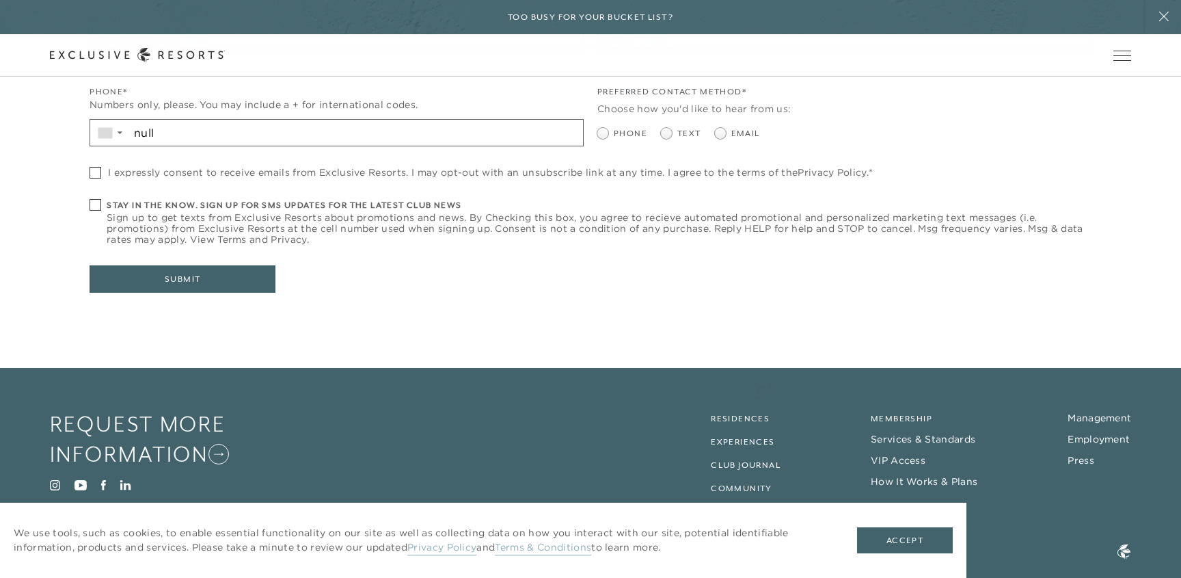 The width and height of the screenshot is (1181, 578). What do you see at coordinates (1099, 418) in the screenshot?
I see `a: Management` at bounding box center [1099, 418].